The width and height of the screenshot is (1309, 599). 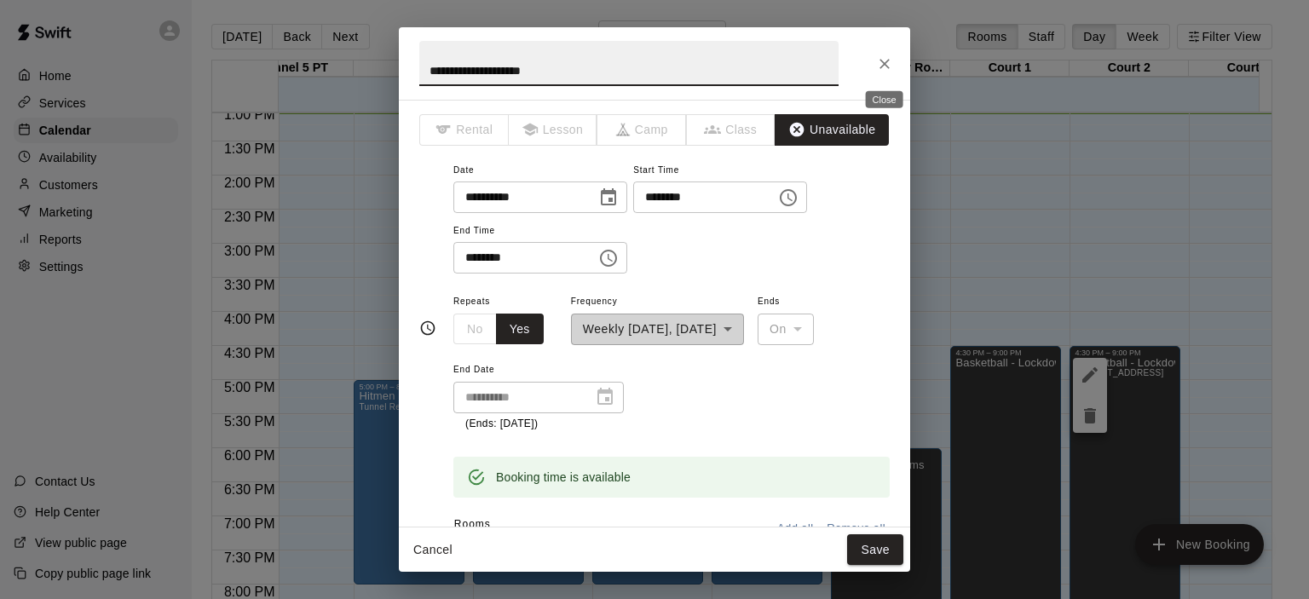 I want to click on span: Ends, so click(x=786, y=302).